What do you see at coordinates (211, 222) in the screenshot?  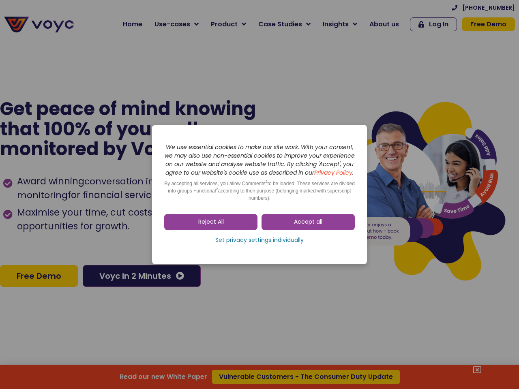 I see `a: Reject All` at bounding box center [211, 222].